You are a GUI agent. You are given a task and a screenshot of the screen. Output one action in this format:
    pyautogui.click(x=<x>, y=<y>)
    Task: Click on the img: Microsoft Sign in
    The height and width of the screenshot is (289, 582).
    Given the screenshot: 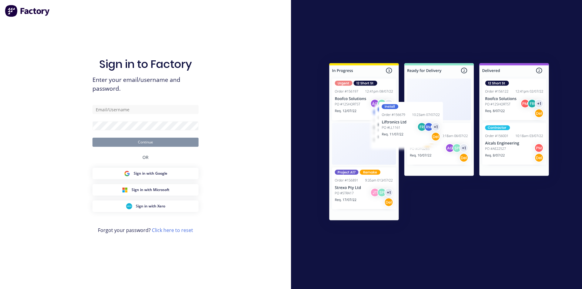 What is the action you would take?
    pyautogui.click(x=125, y=190)
    